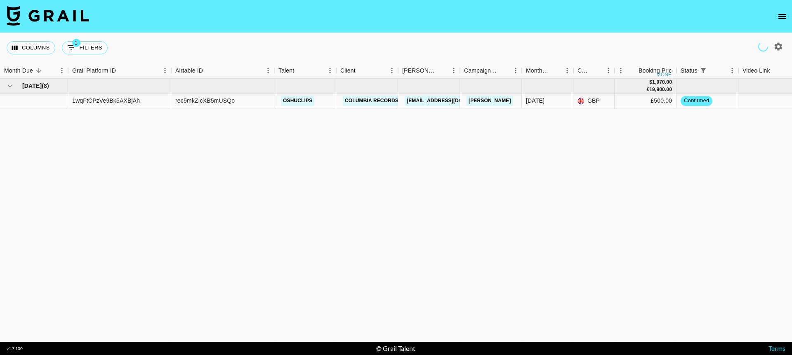 The width and height of the screenshot is (792, 355). Describe the element at coordinates (777, 348) in the screenshot. I see `a: Terms` at that location.